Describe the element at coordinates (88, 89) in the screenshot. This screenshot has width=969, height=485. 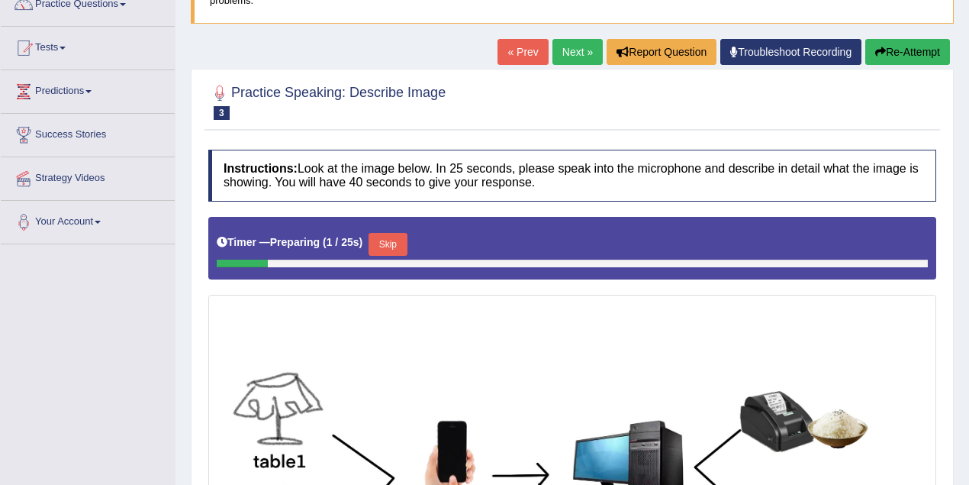
I see `a: Predictions` at that location.